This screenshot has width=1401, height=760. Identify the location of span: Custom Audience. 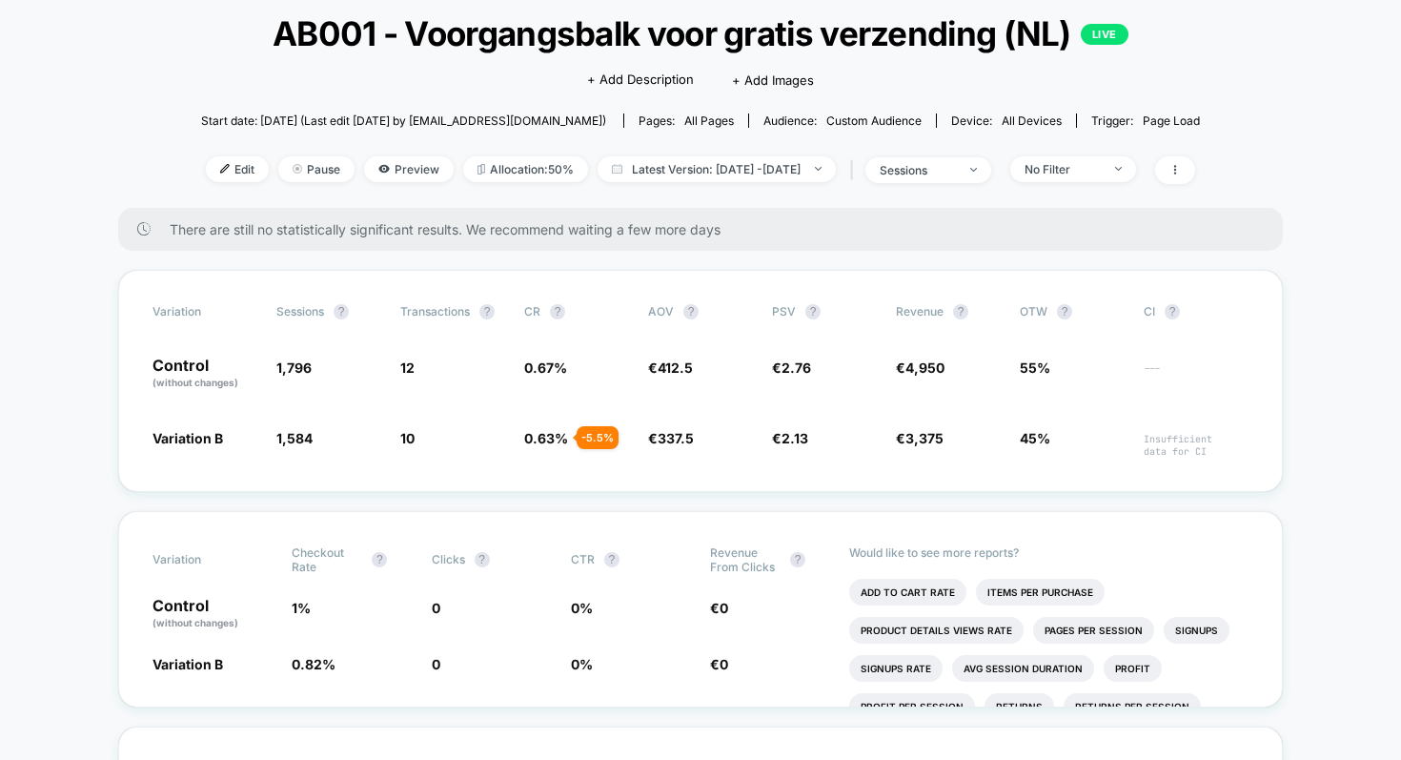
(874, 120).